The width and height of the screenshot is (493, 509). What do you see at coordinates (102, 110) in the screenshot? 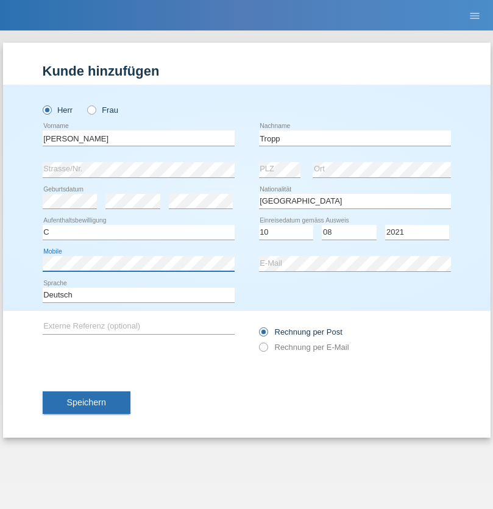
I see `label: Frau` at bounding box center [102, 110].